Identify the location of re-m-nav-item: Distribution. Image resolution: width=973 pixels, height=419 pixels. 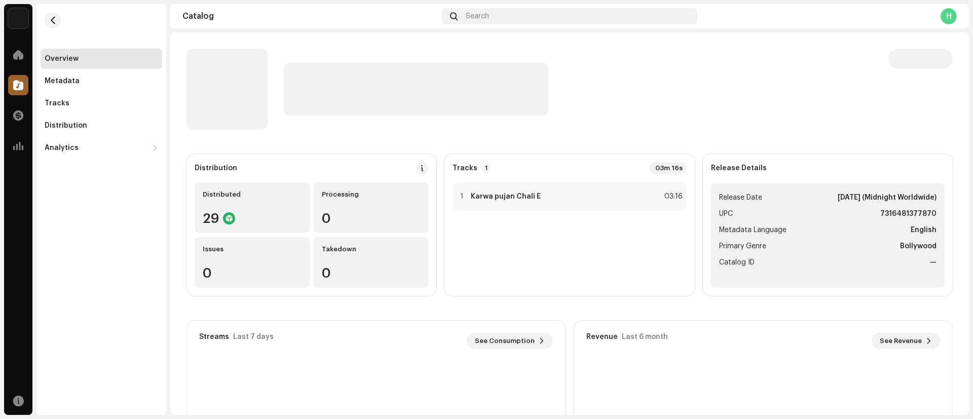
(101, 126).